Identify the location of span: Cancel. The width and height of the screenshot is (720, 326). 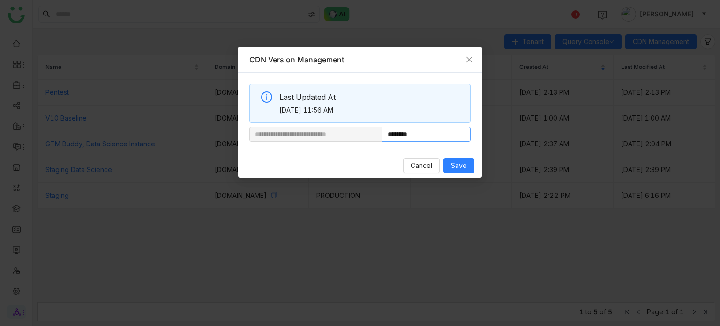
(421, 165).